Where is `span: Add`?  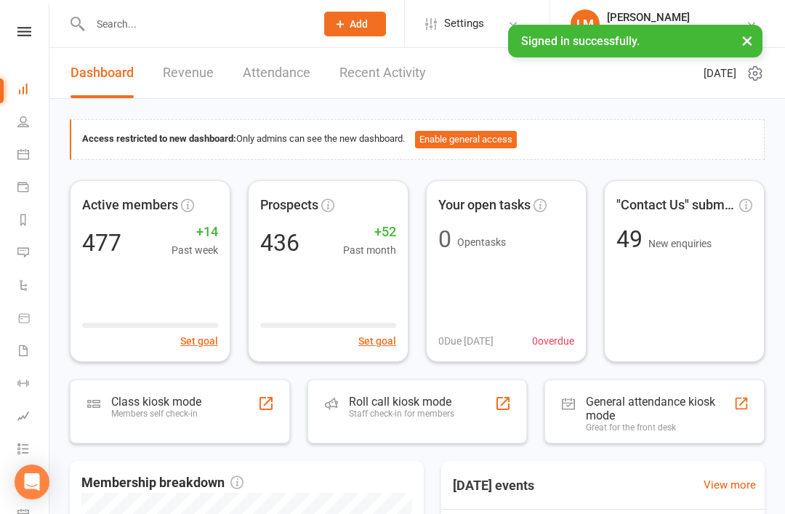
span: Add is located at coordinates (358, 24).